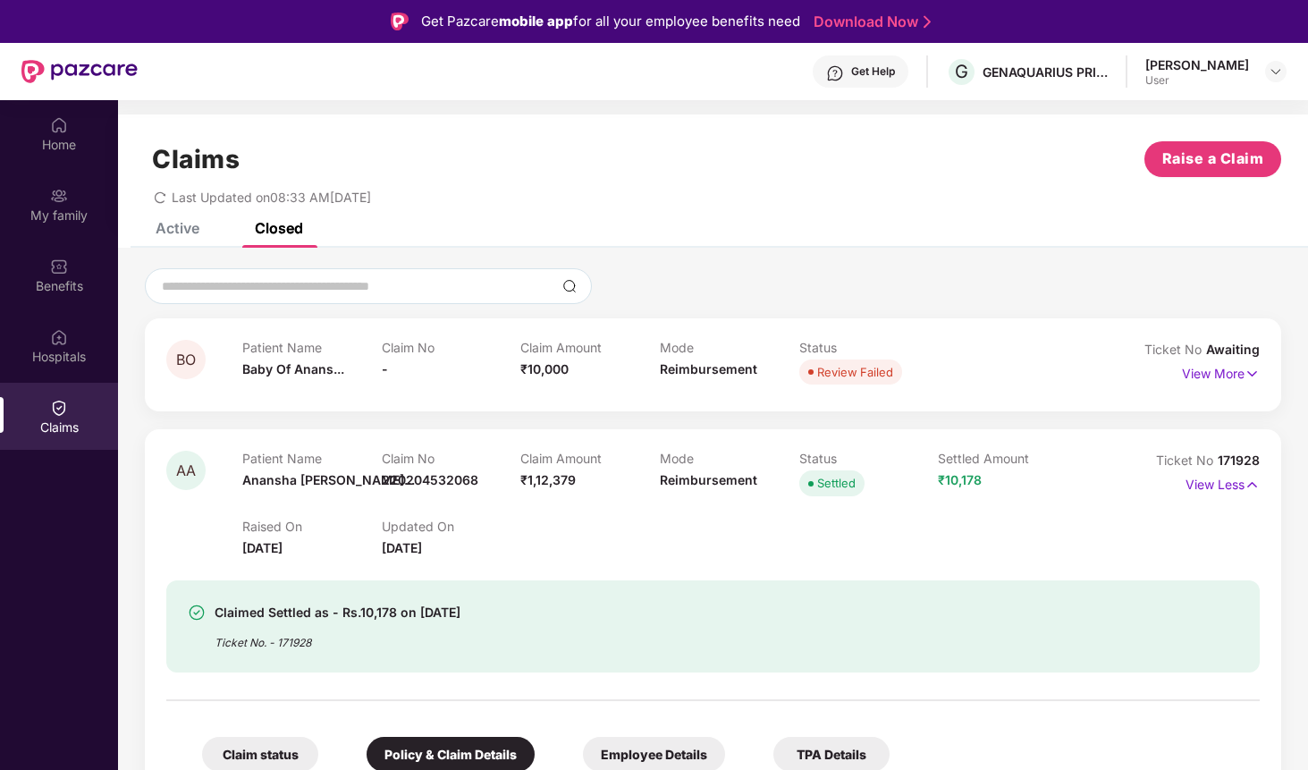  Describe the element at coordinates (569, 286) in the screenshot. I see `img: svg+xml;base64,PHN2ZyBpZD0iU2VhcmNoLTMyeDMyIiB4bWxucz0iaHR0cDovL3d3dy53My5vcmcvMjAwMC9zdmciIHdpZH...` at that location.